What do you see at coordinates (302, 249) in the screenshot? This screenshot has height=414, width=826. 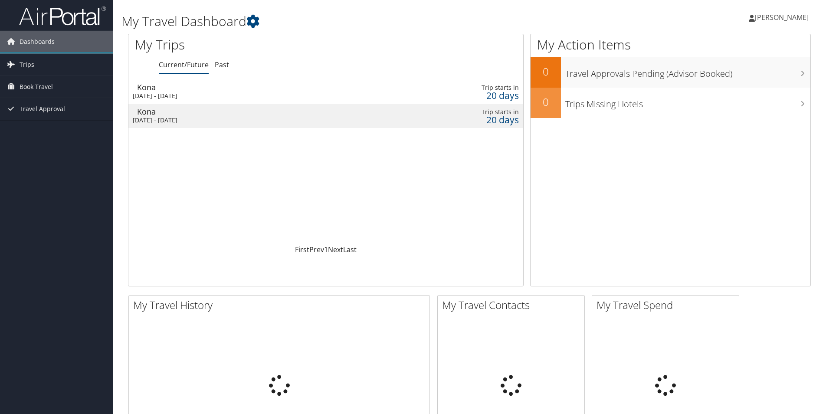 I see `a: First` at bounding box center [302, 249].